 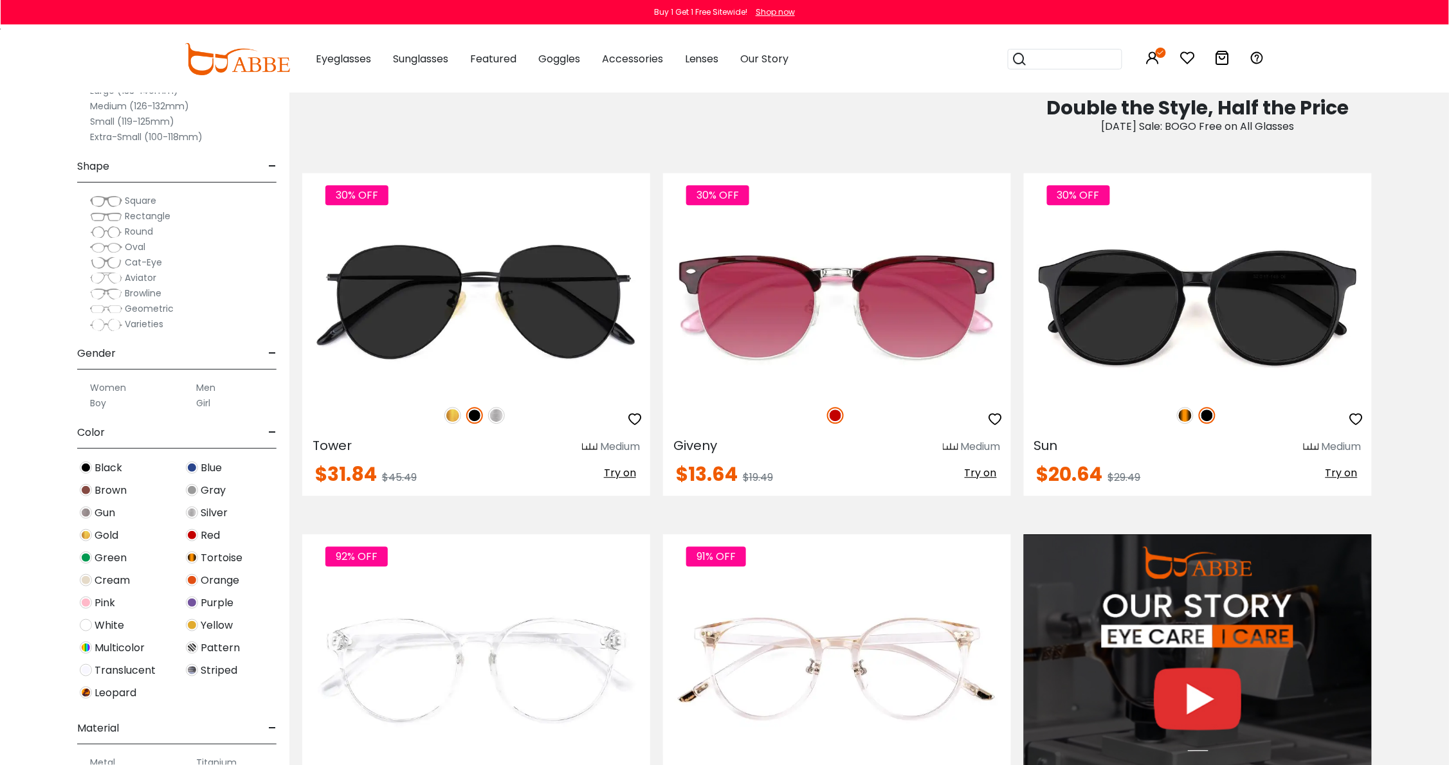 I want to click on img: Red Giveny - TR ,Adjust Nose Pads, so click(x=837, y=306).